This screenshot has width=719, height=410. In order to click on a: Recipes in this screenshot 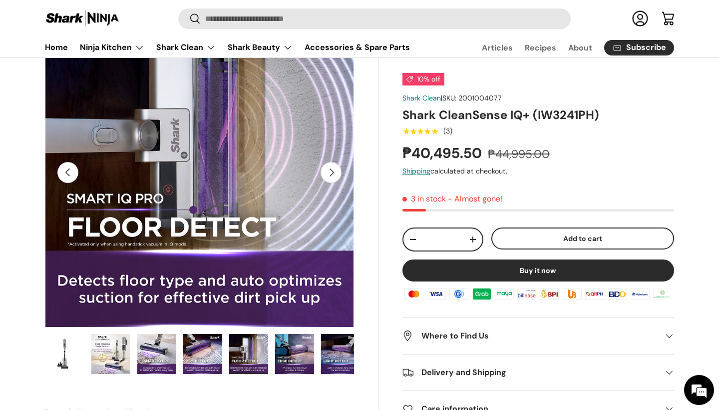, I will do `click(541, 47)`.